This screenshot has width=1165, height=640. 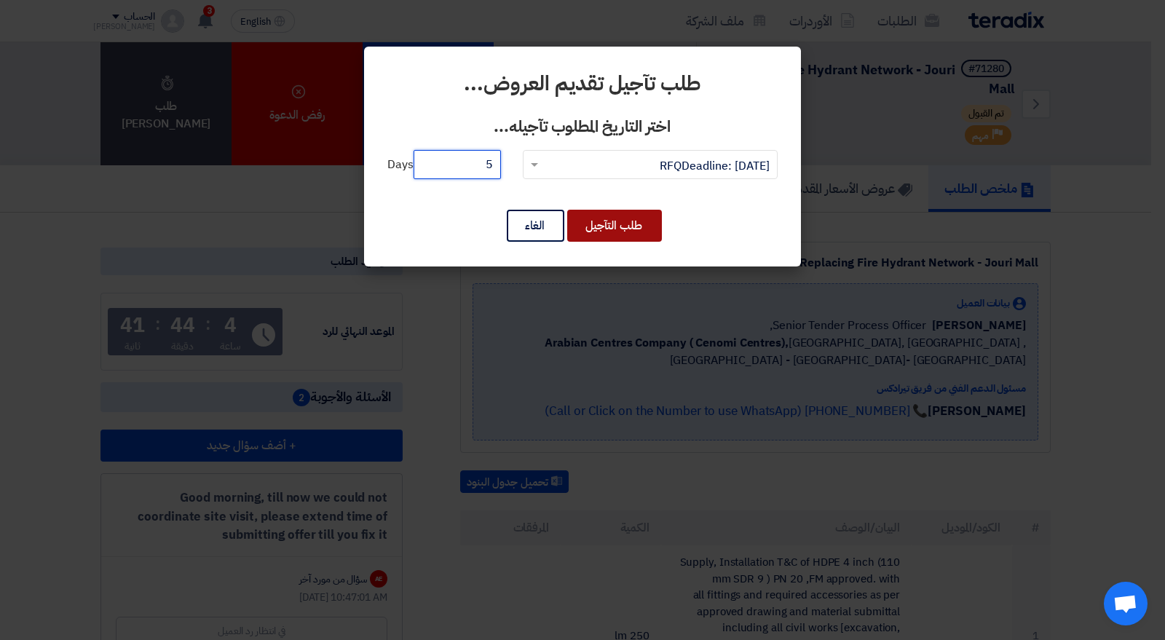 I want to click on span: Days, so click(x=444, y=165).